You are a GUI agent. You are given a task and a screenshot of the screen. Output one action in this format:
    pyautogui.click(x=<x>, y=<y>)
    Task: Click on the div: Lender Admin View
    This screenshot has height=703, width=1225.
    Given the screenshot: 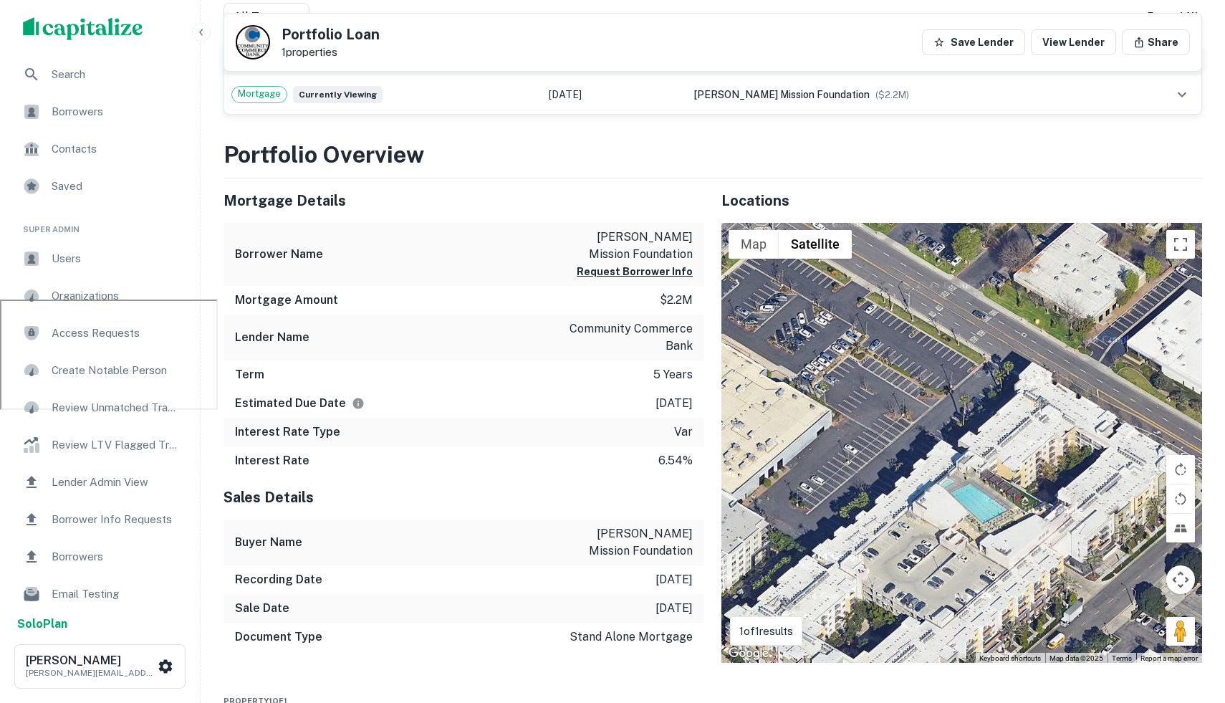 What is the action you would take?
    pyautogui.click(x=100, y=482)
    